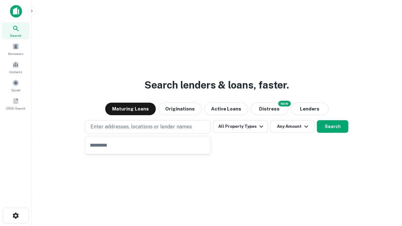  I want to click on button: Search distressed loans with lien and other non-mortgage details., so click(269, 109).